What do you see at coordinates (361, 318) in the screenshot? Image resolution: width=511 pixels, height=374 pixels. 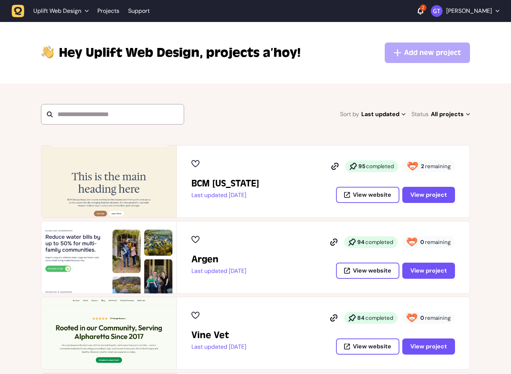 I see `strong: 84` at bounding box center [361, 318].